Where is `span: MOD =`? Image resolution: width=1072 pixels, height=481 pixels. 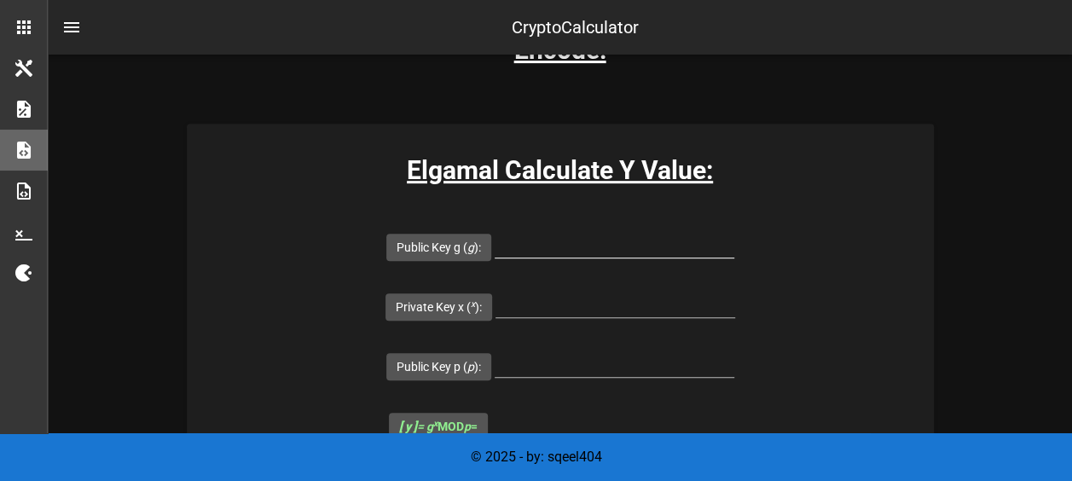 span: MOD = is located at coordinates (439, 427).